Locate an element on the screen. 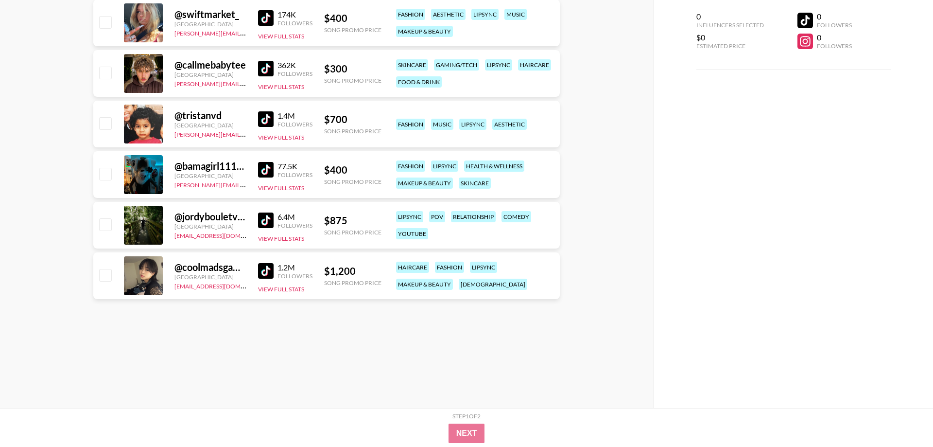 The image size is (933, 447). div: health & wellness is located at coordinates (494, 166).